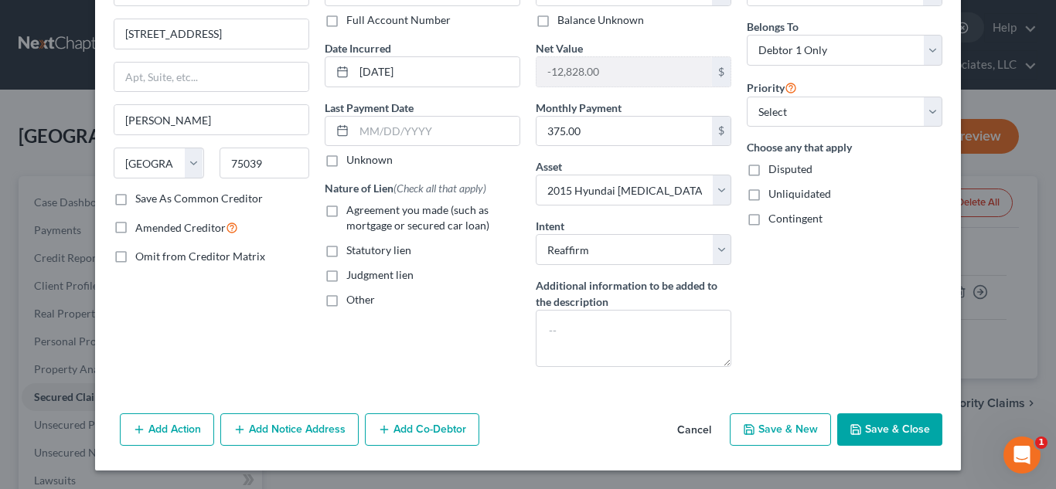 The height and width of the screenshot is (489, 1056). What do you see at coordinates (360, 299) in the screenshot?
I see `span: Other` at bounding box center [360, 299].